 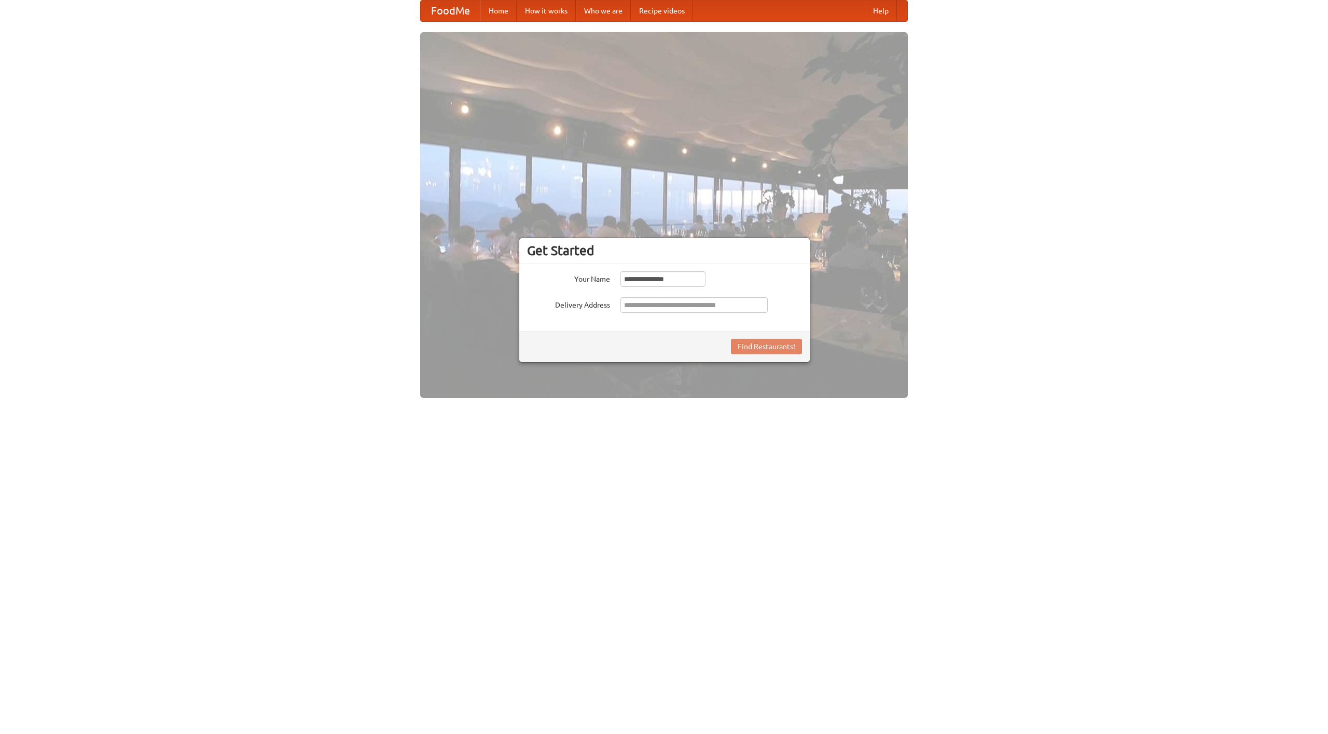 I want to click on a: Help, so click(x=881, y=11).